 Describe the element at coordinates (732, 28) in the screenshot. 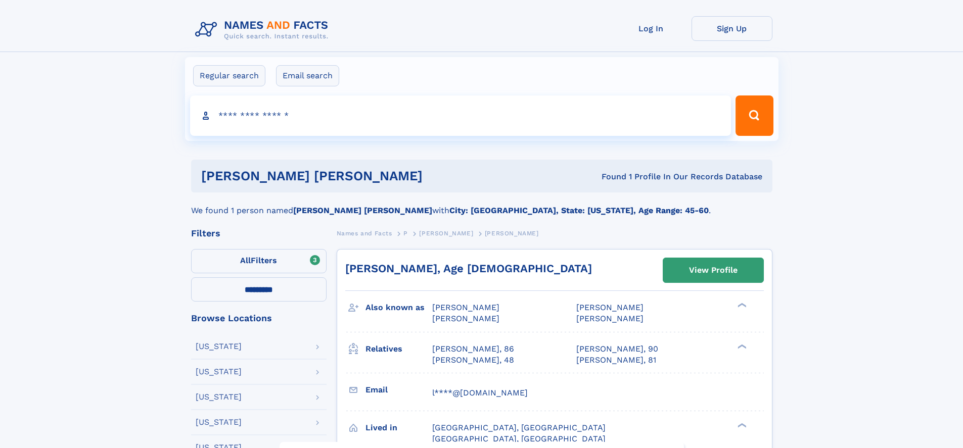

I see `a: Sign Up` at that location.